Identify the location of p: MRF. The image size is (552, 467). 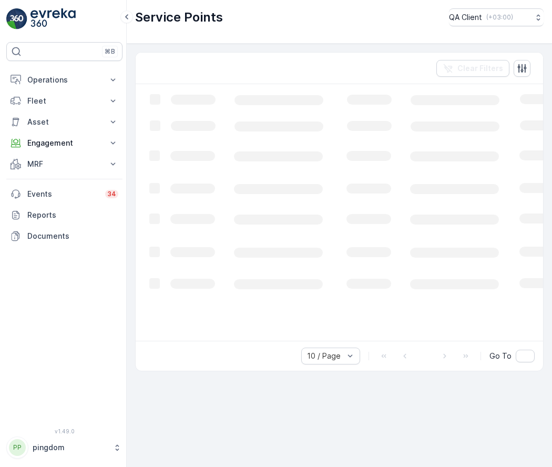
(64, 164).